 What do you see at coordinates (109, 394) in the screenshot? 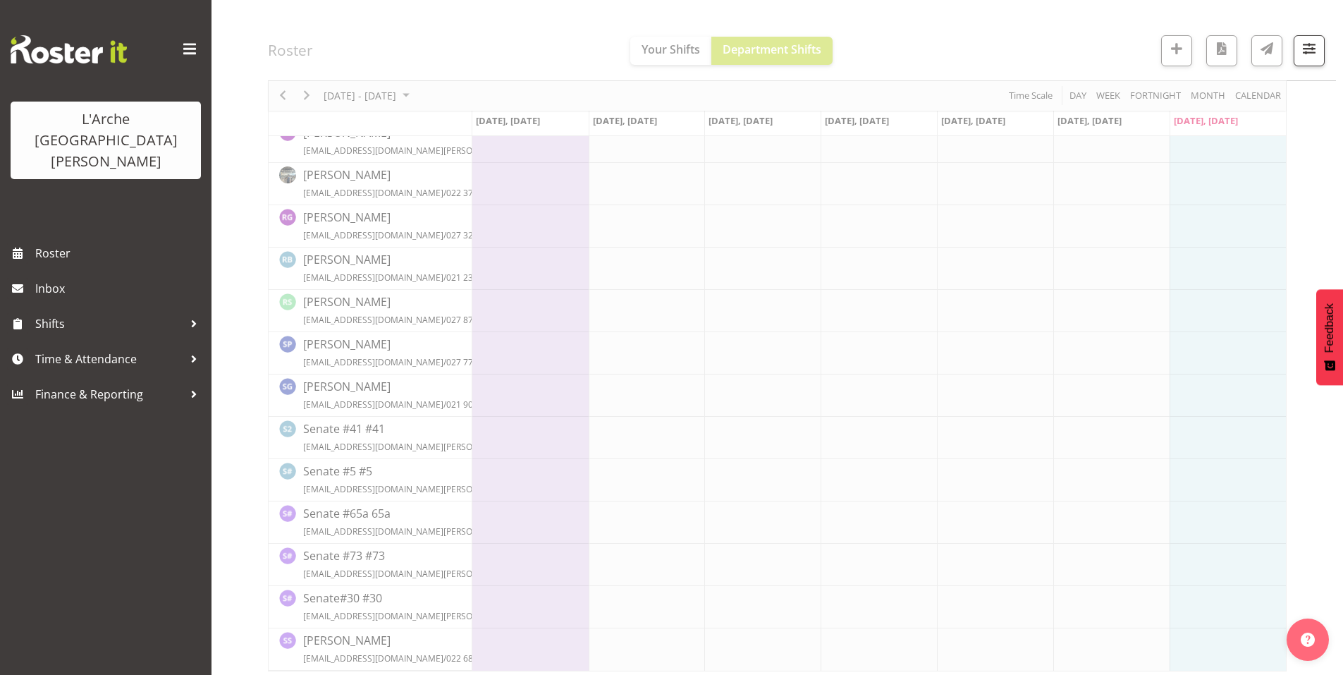
I see `span: Finance & Reporting` at bounding box center [109, 394].